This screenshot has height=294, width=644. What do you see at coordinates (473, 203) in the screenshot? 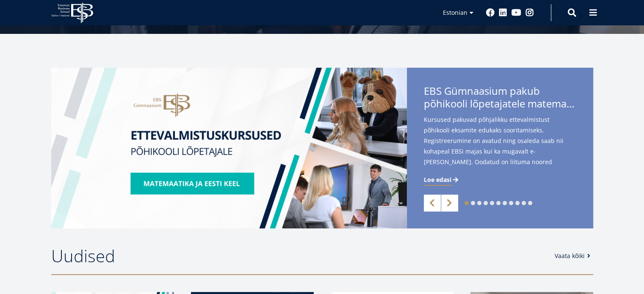
I see `a: 2` at bounding box center [473, 203].